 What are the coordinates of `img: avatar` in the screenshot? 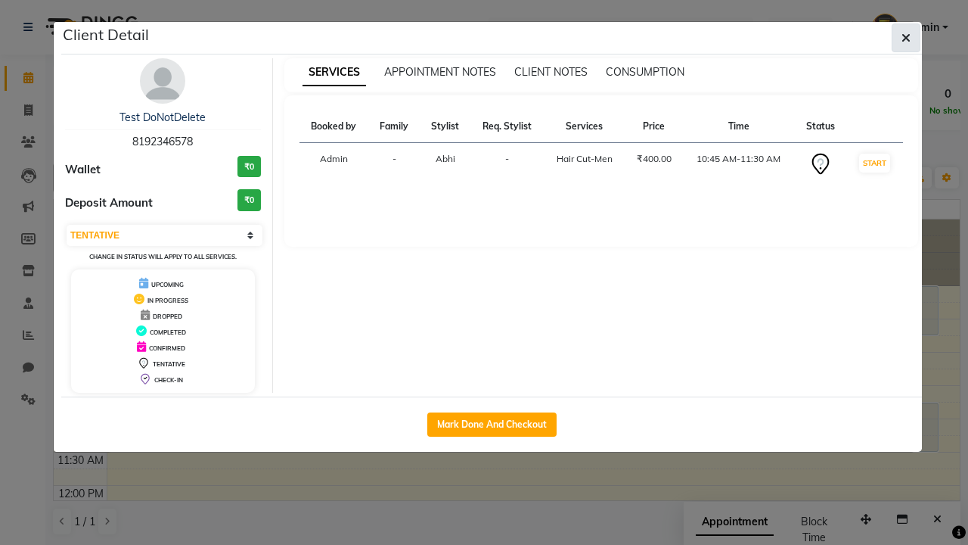 It's located at (163, 81).